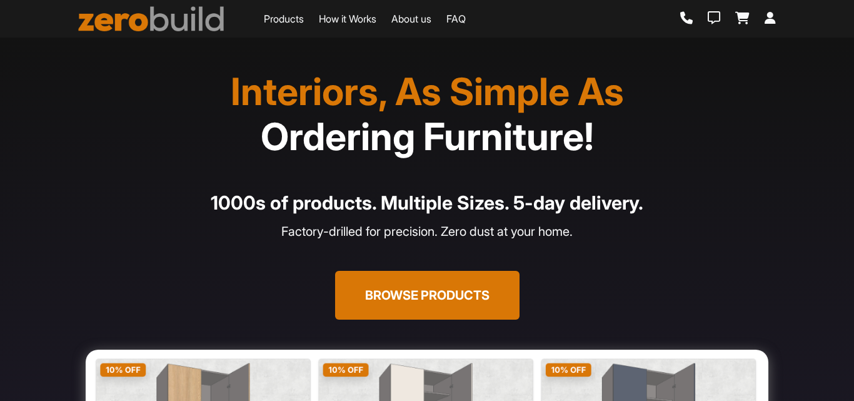  Describe the element at coordinates (427, 114) in the screenshot. I see `h1: Interiors, As Simple As` at that location.